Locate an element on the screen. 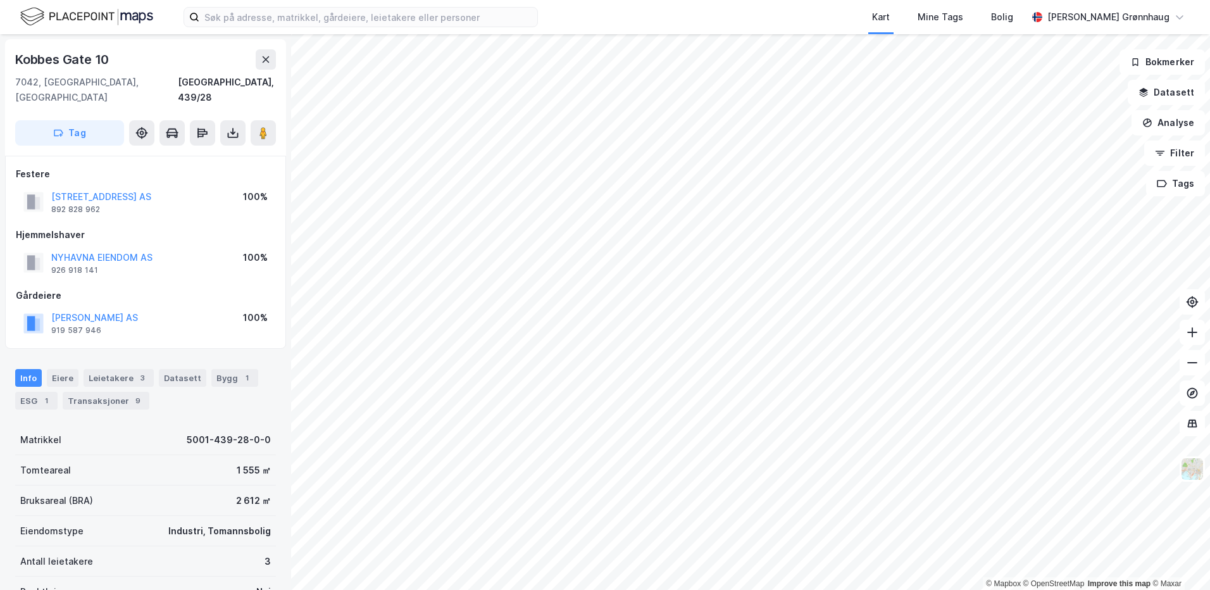  div: 1 555 ㎡ is located at coordinates (254, 470).